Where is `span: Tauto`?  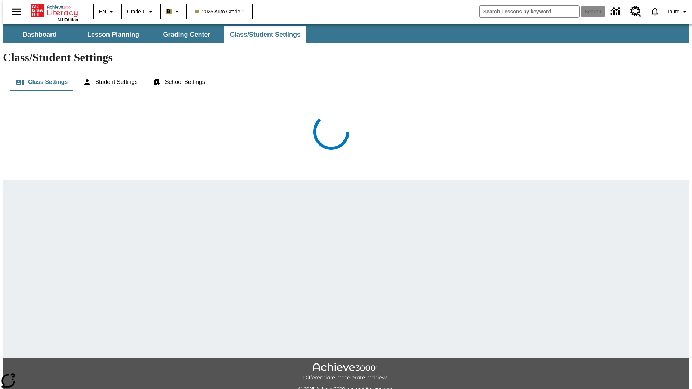
span: Tauto is located at coordinates (673, 12).